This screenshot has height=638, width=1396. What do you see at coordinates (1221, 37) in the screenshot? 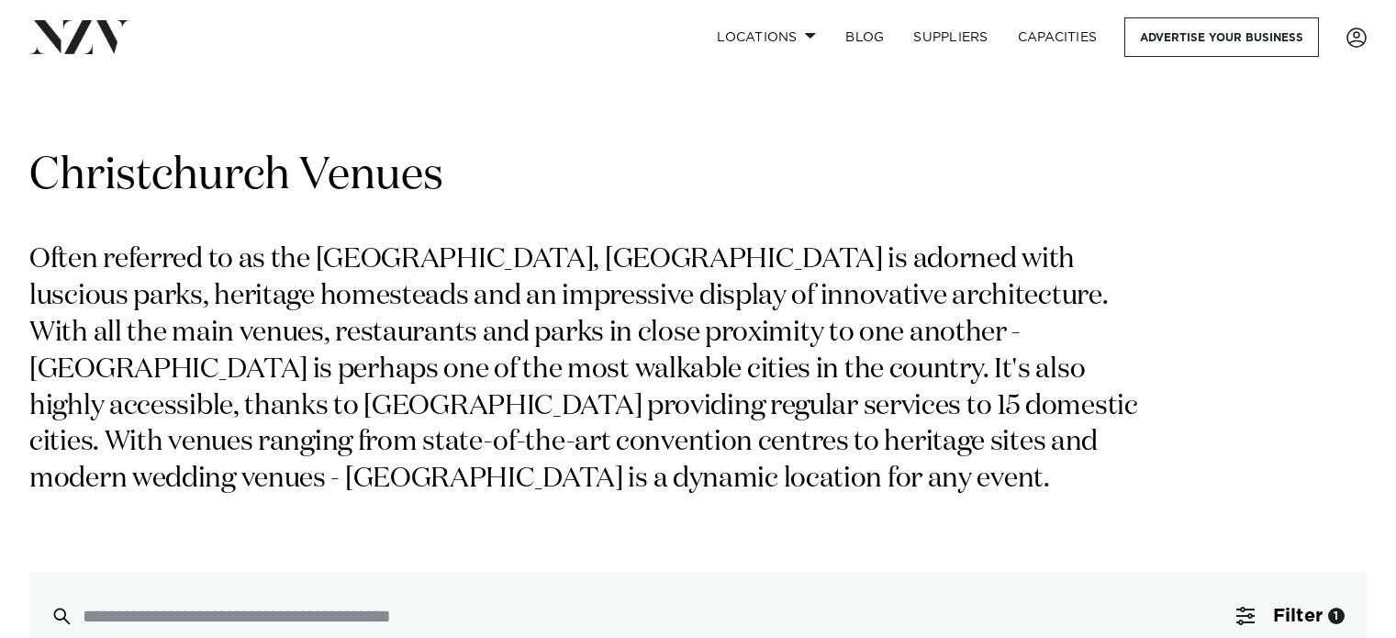
I see `a: Advertise your business` at bounding box center [1221, 37].